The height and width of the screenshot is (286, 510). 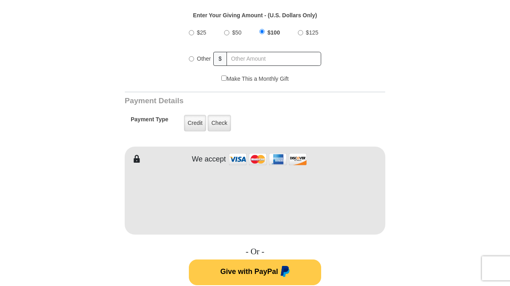 I want to click on span: $100, so click(x=274, y=32).